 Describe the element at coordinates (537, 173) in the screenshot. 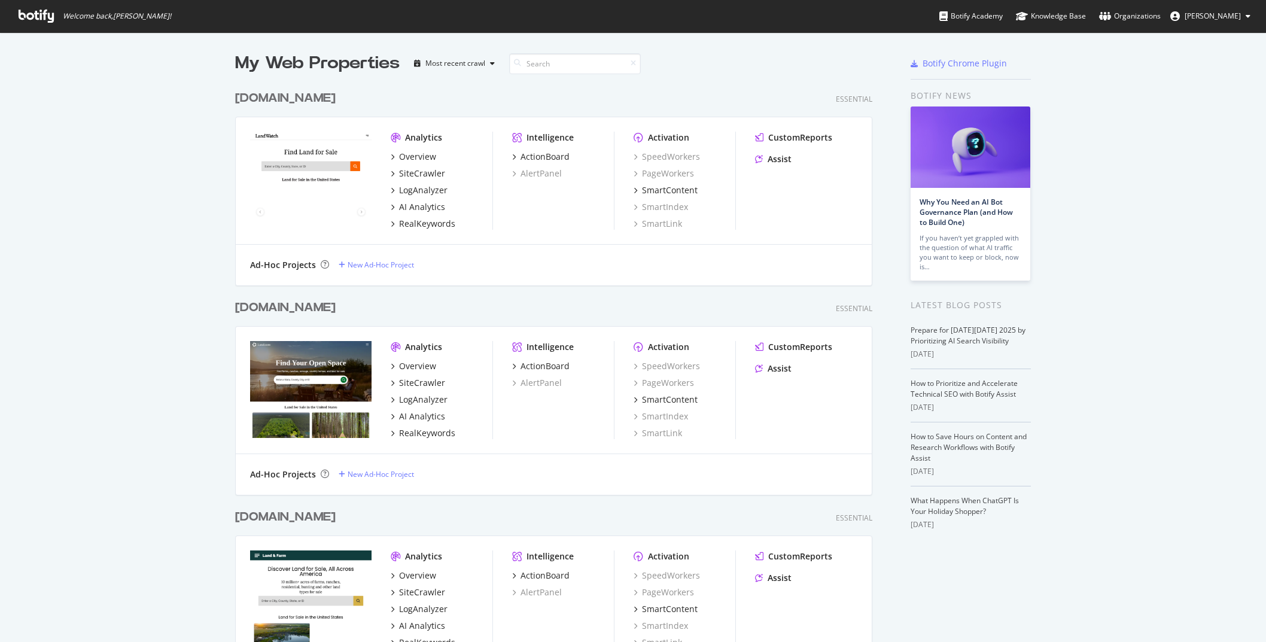

I see `a: AlertPanel` at that location.